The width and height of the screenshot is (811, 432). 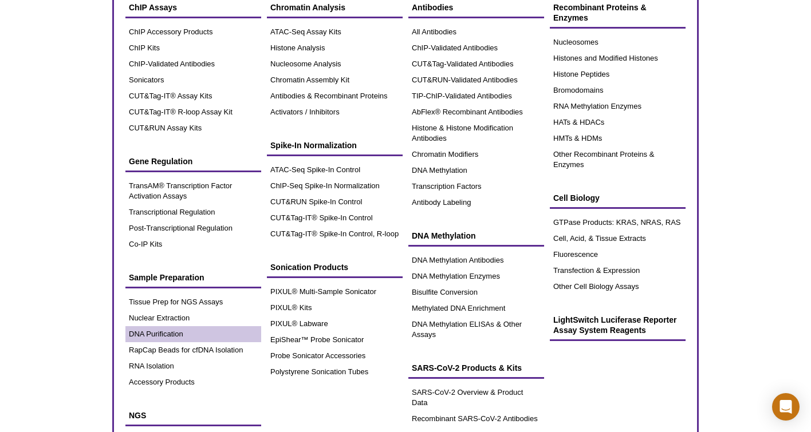 I want to click on a: Accessory Products, so click(x=193, y=382).